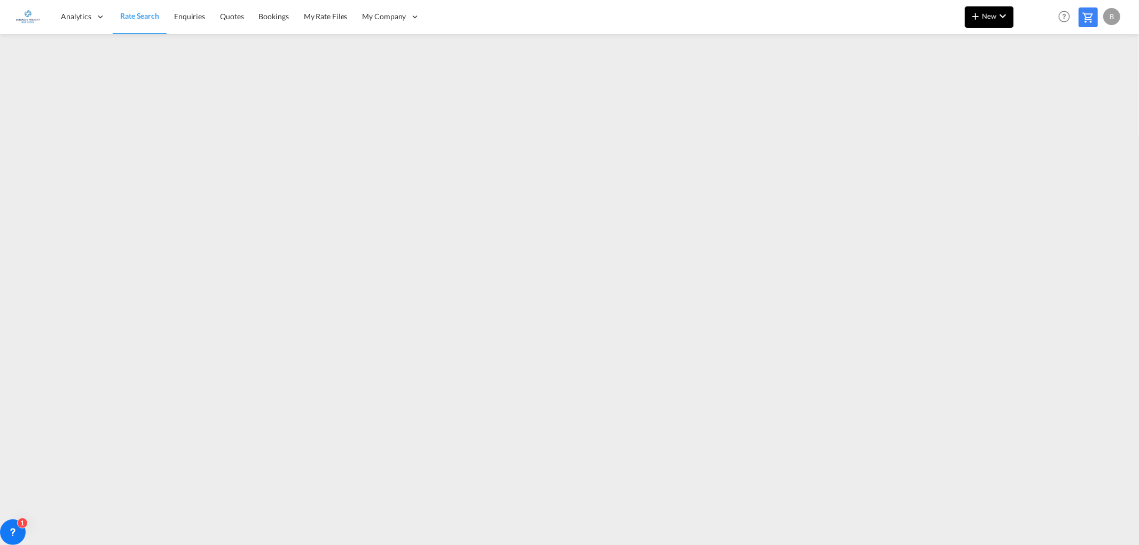 The width and height of the screenshot is (1139, 545). Describe the element at coordinates (989, 17) in the screenshot. I see `button: icon-plus 400-fgNewicon-chevron-down` at that location.